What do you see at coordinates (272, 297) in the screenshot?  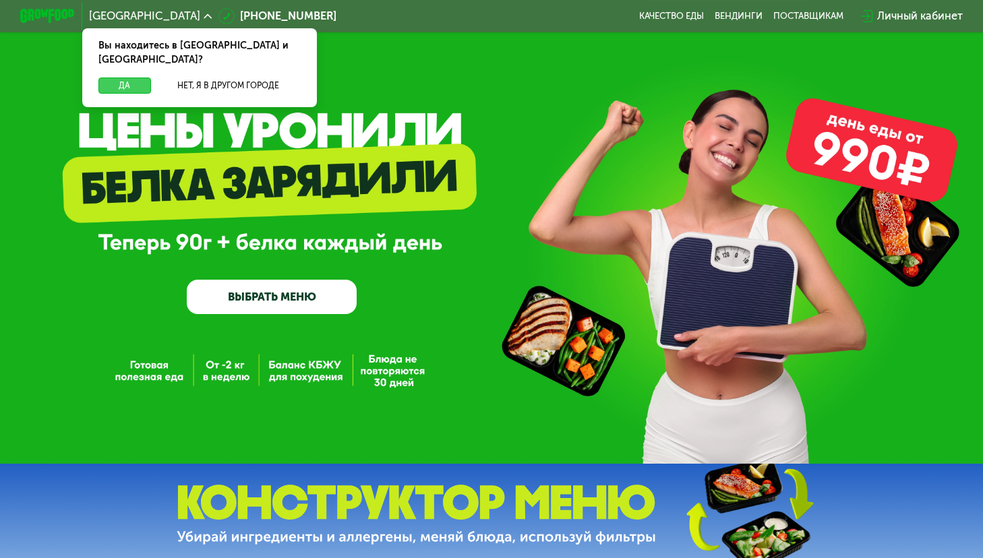 I see `a: ВЫБРАТЬ МЕНЮ` at bounding box center [272, 297].